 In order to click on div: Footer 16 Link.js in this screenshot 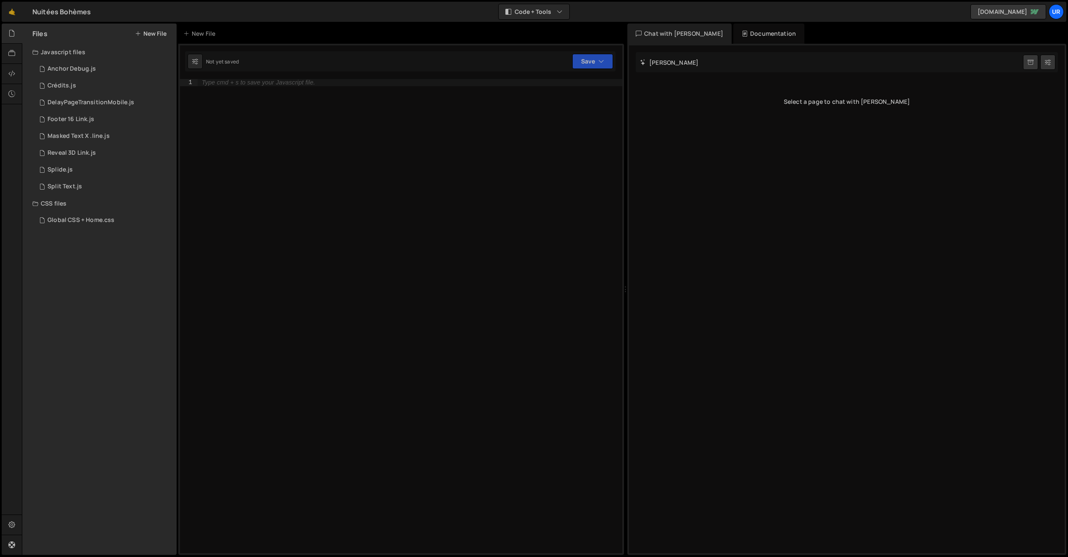, I will do `click(71, 119)`.